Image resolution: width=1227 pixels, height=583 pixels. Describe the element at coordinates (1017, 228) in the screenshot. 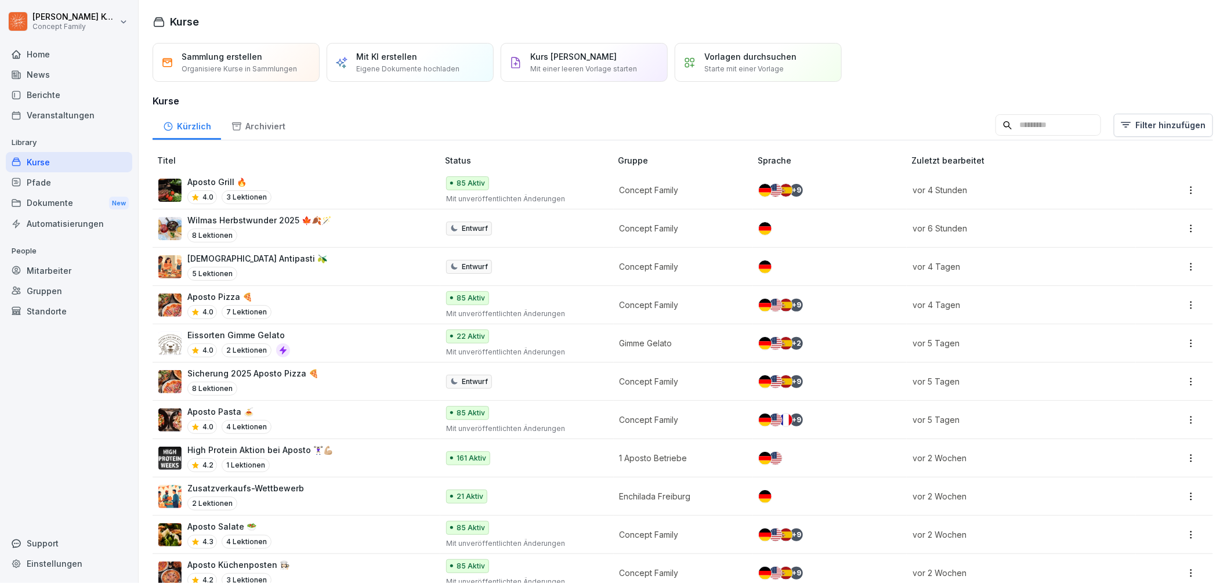

I see `p: vor 6 Stunden` at that location.